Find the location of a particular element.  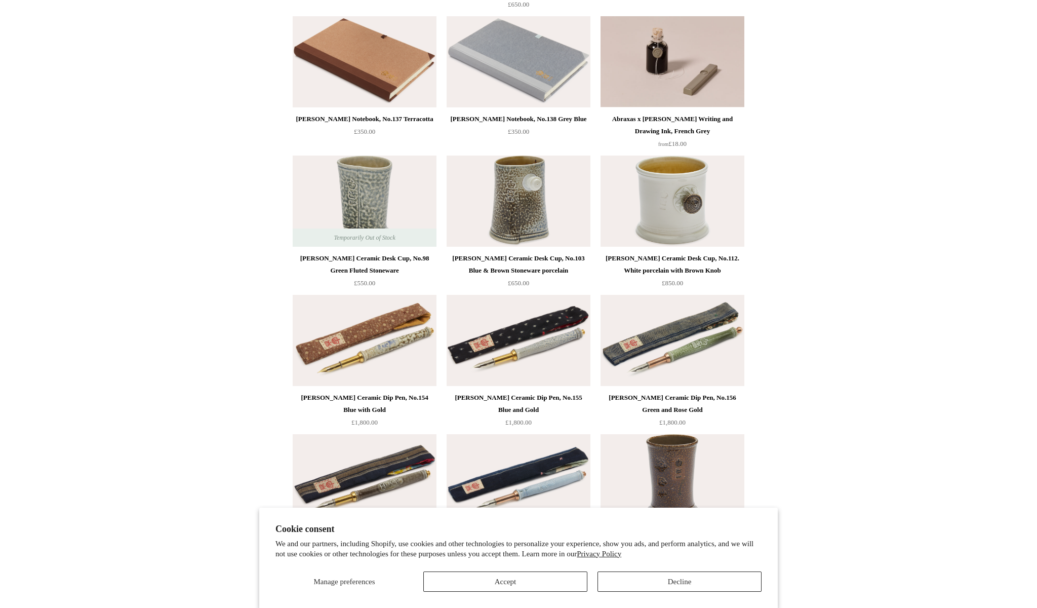

span: Manage preferences is located at coordinates (344, 581).